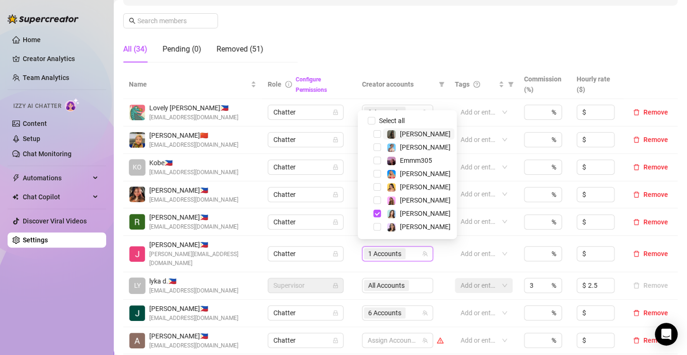 This screenshot has height=355, width=687. Describe the element at coordinates (137, 286) in the screenshot. I see `span: LY` at that location.